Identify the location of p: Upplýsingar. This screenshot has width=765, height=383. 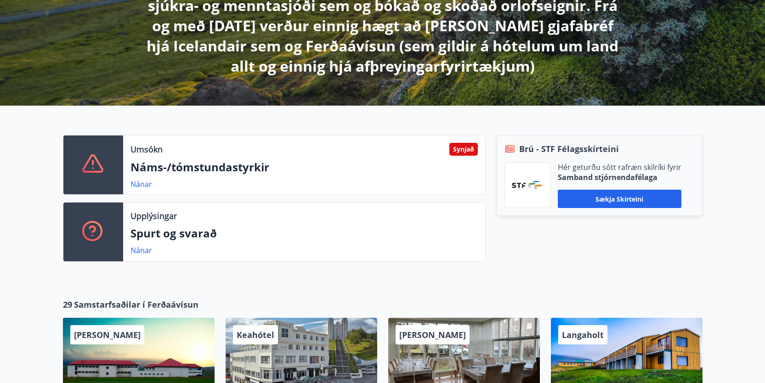
(153, 216).